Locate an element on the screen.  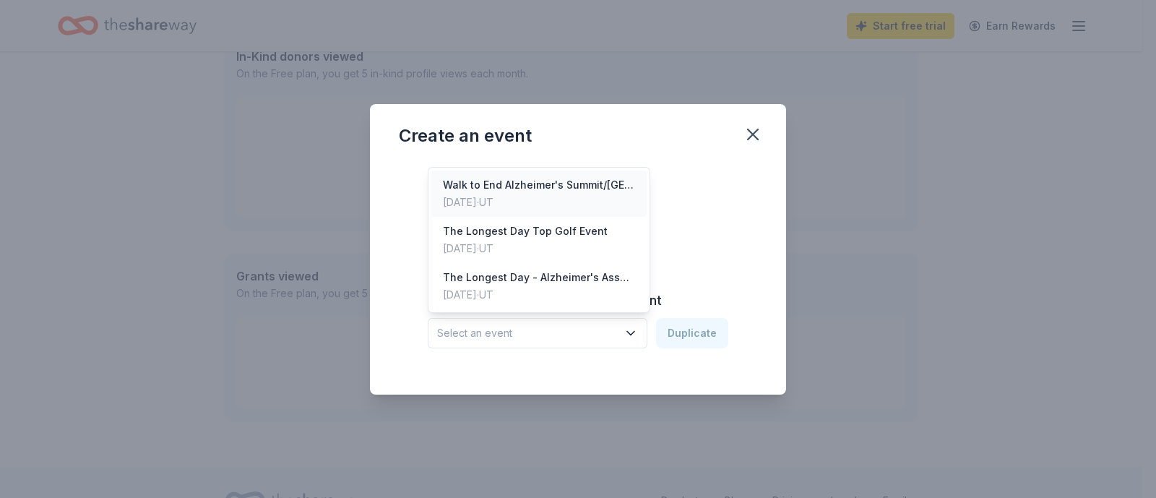
div: The Longest Day - Alzheimer's Association Fundraiser is located at coordinates (539, 277).